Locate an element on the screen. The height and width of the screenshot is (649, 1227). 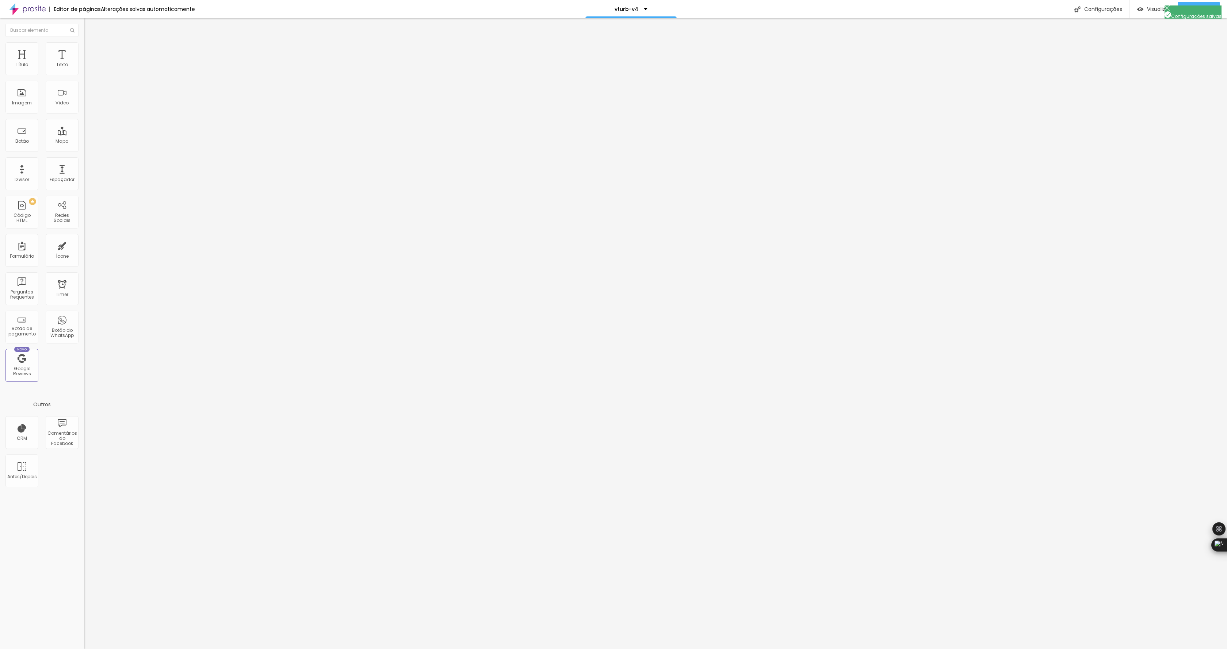
div: Comentários do Facebook is located at coordinates (62, 439).